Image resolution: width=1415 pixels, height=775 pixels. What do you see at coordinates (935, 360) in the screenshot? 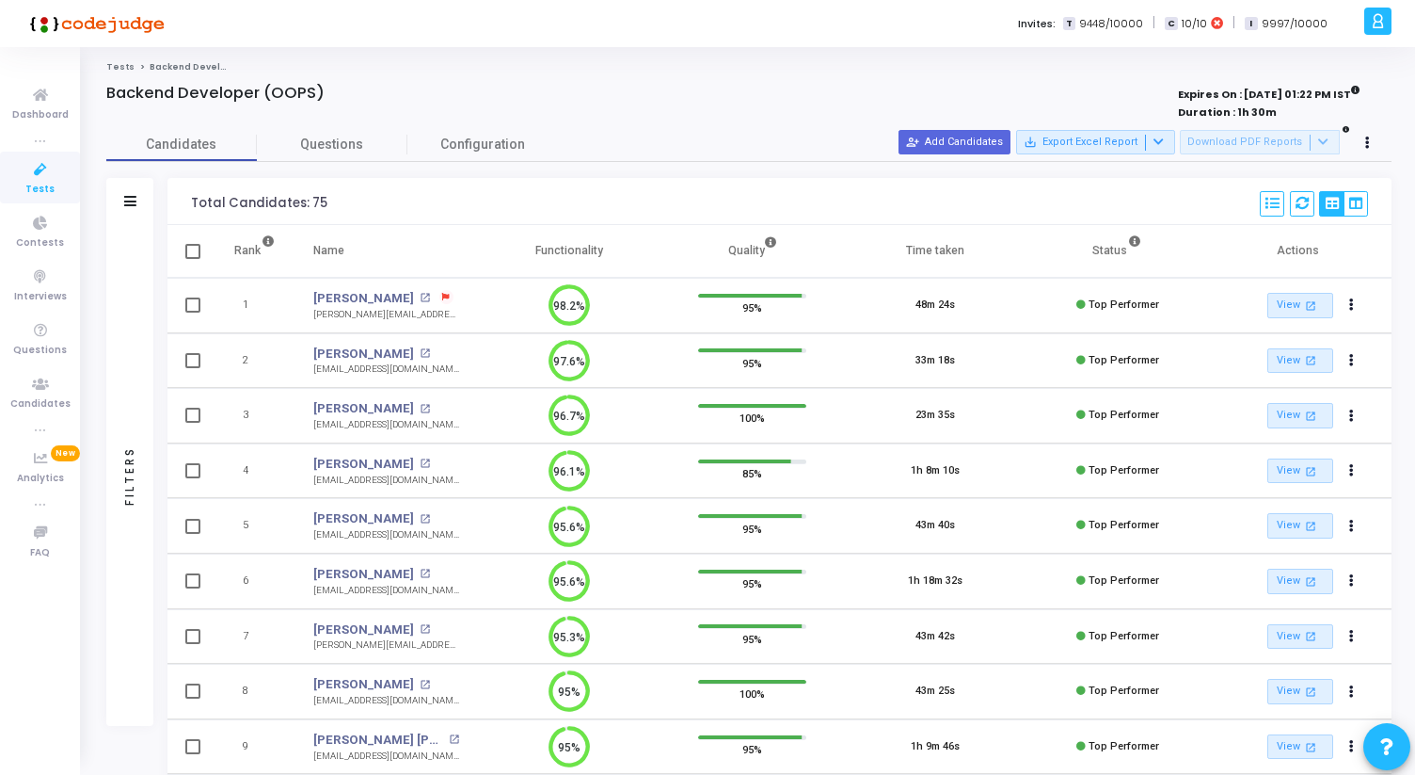
I see `div: 33m 18s` at bounding box center [935, 360].